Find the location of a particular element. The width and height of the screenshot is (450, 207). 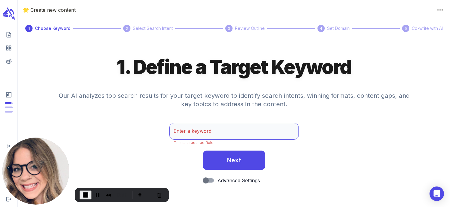

span: Create new content is located at coordinates (9, 35).